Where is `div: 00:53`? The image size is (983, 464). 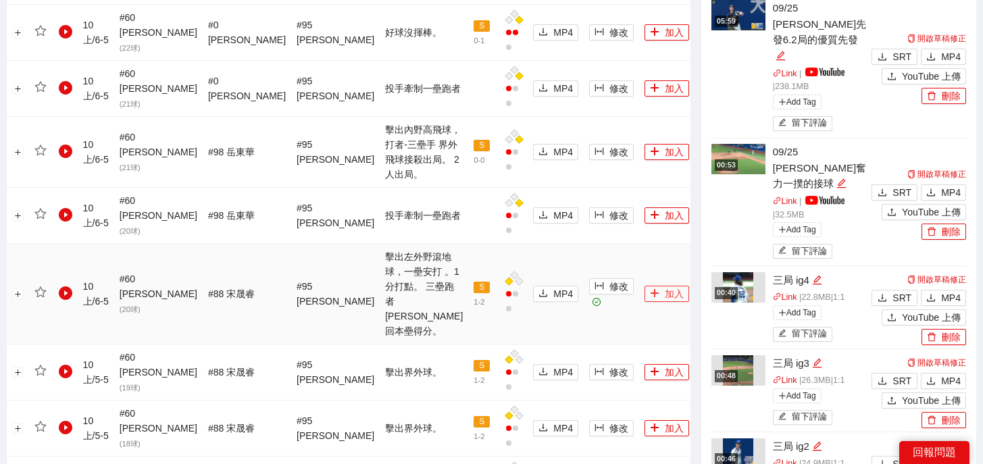 div: 00:53 is located at coordinates (726, 165).